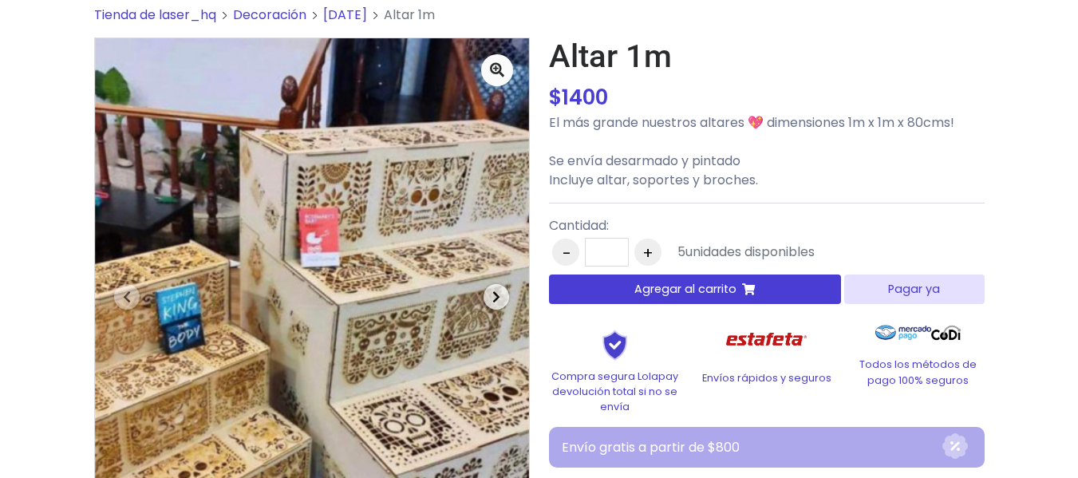 This screenshot has height=478, width=1078. I want to click on a: Decoración, so click(270, 14).